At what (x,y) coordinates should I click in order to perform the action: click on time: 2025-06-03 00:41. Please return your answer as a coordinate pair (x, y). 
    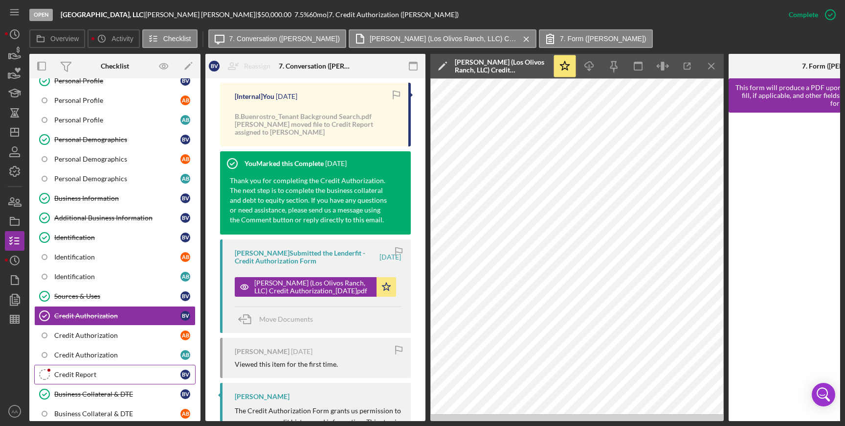
    Looking at the image, I should click on (390, 257).